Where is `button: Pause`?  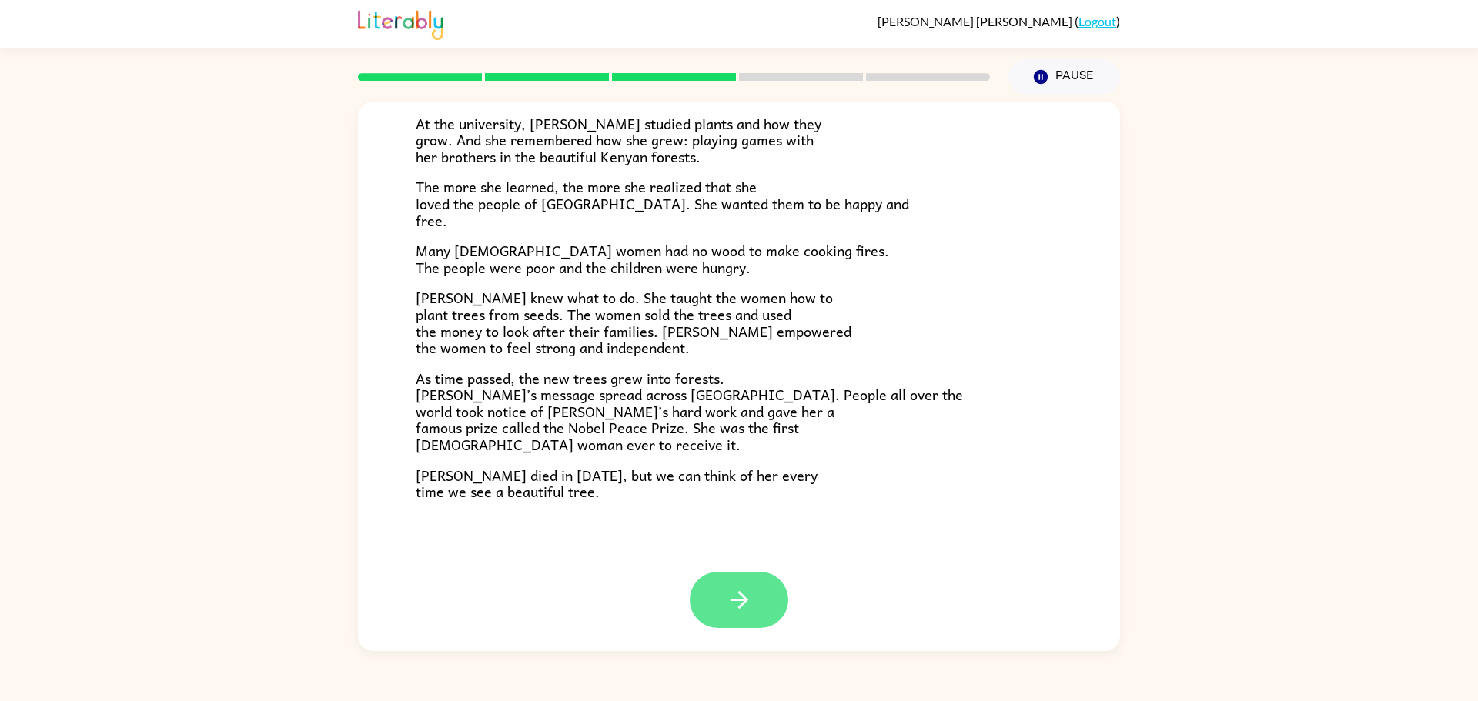
button: Pause is located at coordinates (1064, 77).